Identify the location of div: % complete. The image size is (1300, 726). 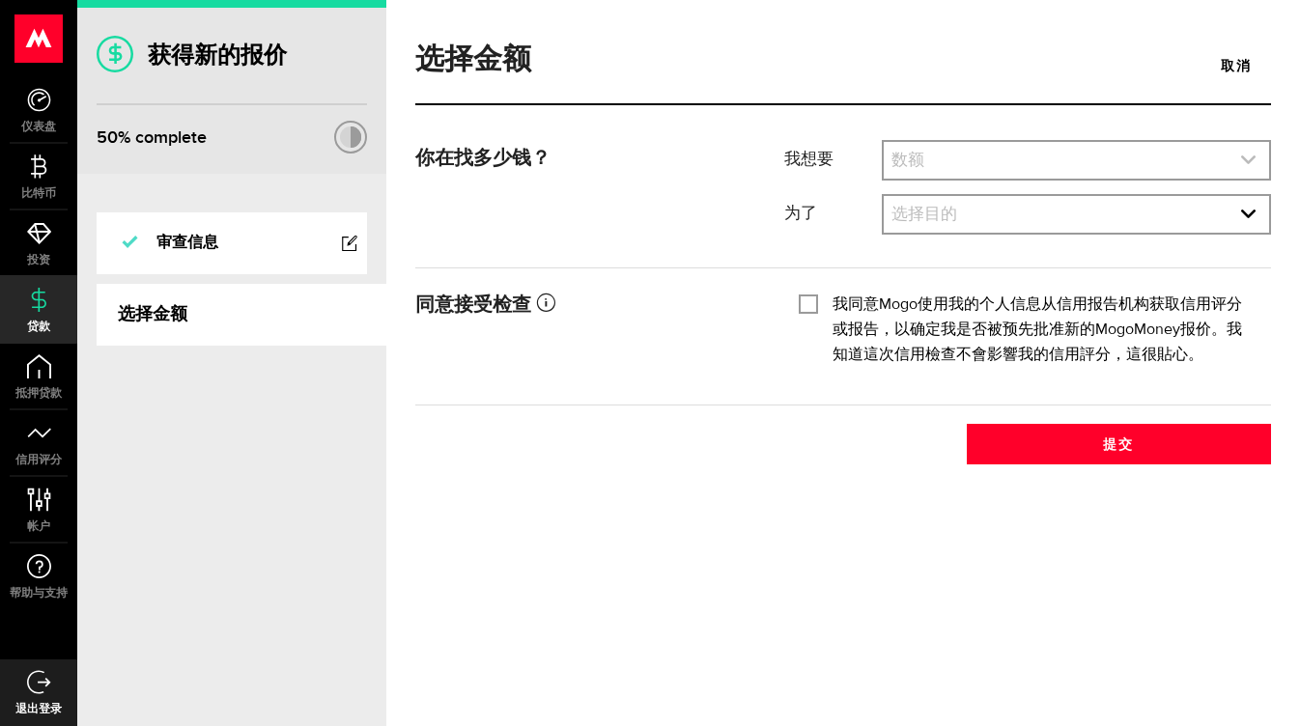
(152, 138).